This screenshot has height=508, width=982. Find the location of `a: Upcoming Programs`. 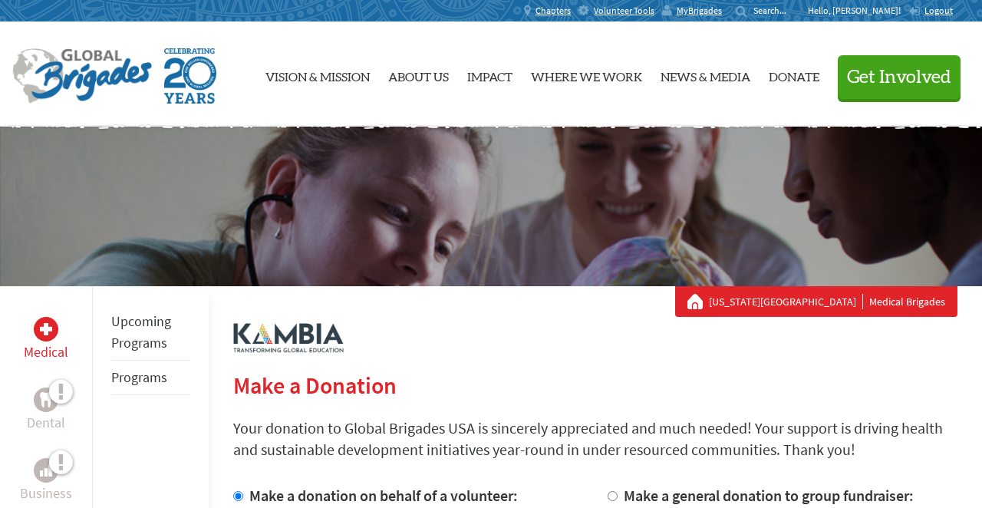

a: Upcoming Programs is located at coordinates (141, 331).